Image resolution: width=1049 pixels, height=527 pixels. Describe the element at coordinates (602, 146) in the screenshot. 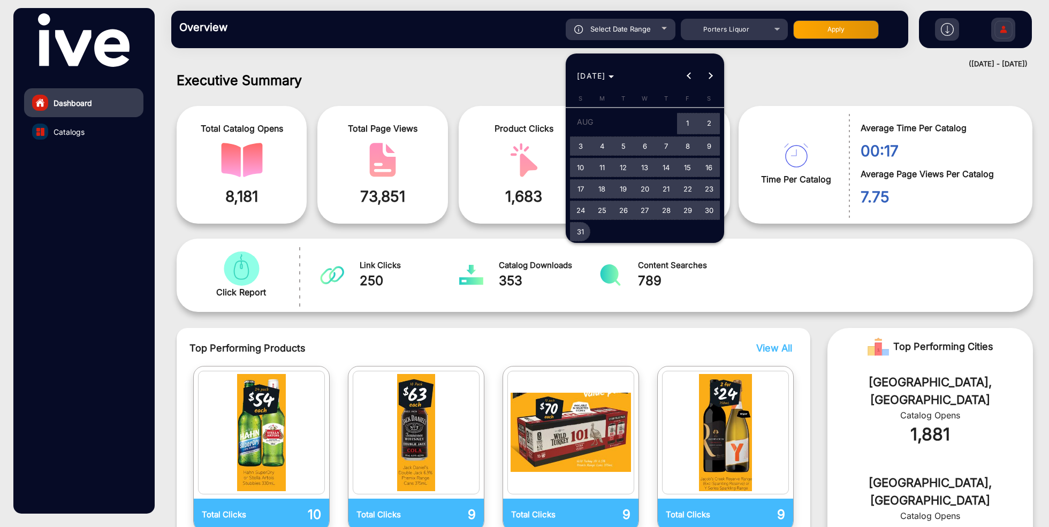

I see `span: 4` at that location.